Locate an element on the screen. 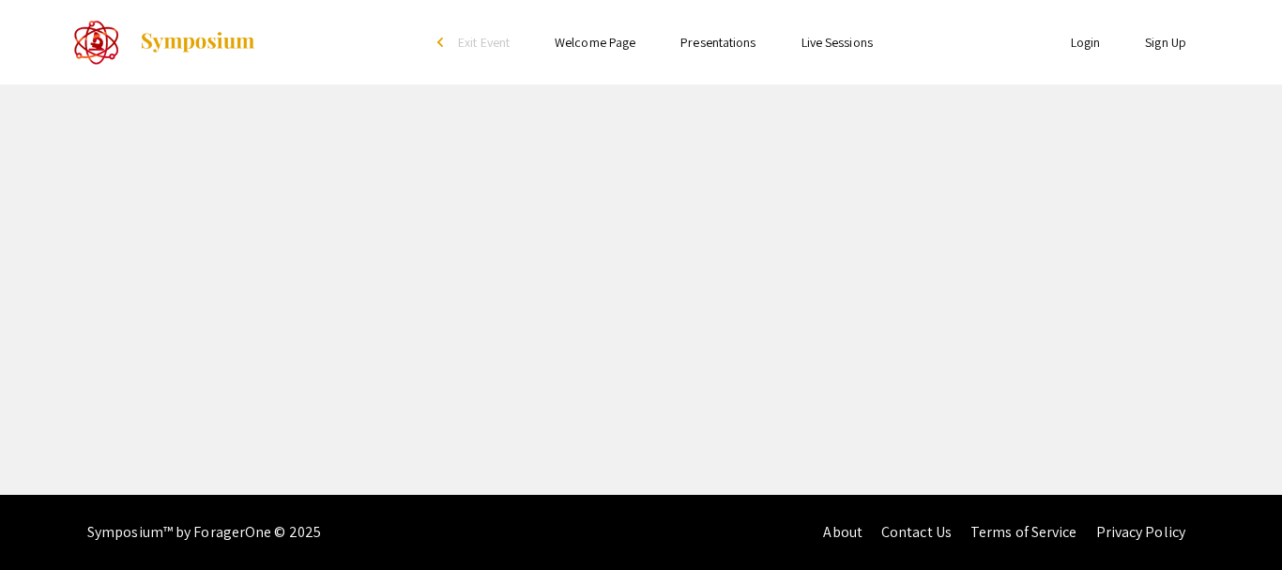  div: Symposium™ by ForagerOne © 2025 is located at coordinates (204, 532).